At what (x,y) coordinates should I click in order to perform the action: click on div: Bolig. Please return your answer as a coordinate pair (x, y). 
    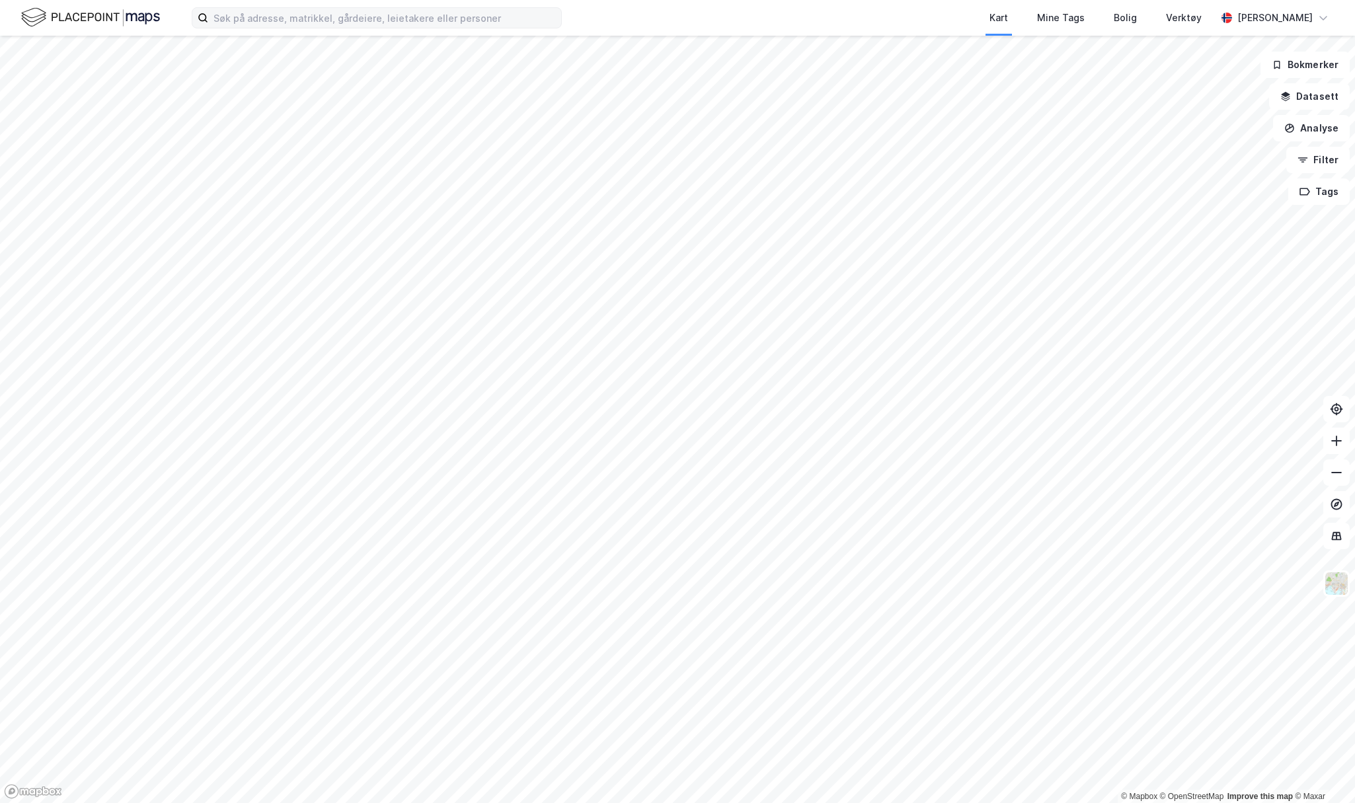
    Looking at the image, I should click on (1125, 18).